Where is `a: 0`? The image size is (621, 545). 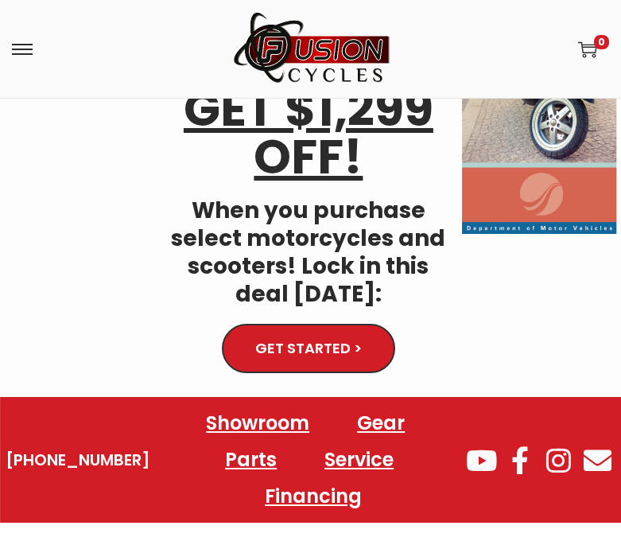
a: 0 is located at coordinates (588, 49).